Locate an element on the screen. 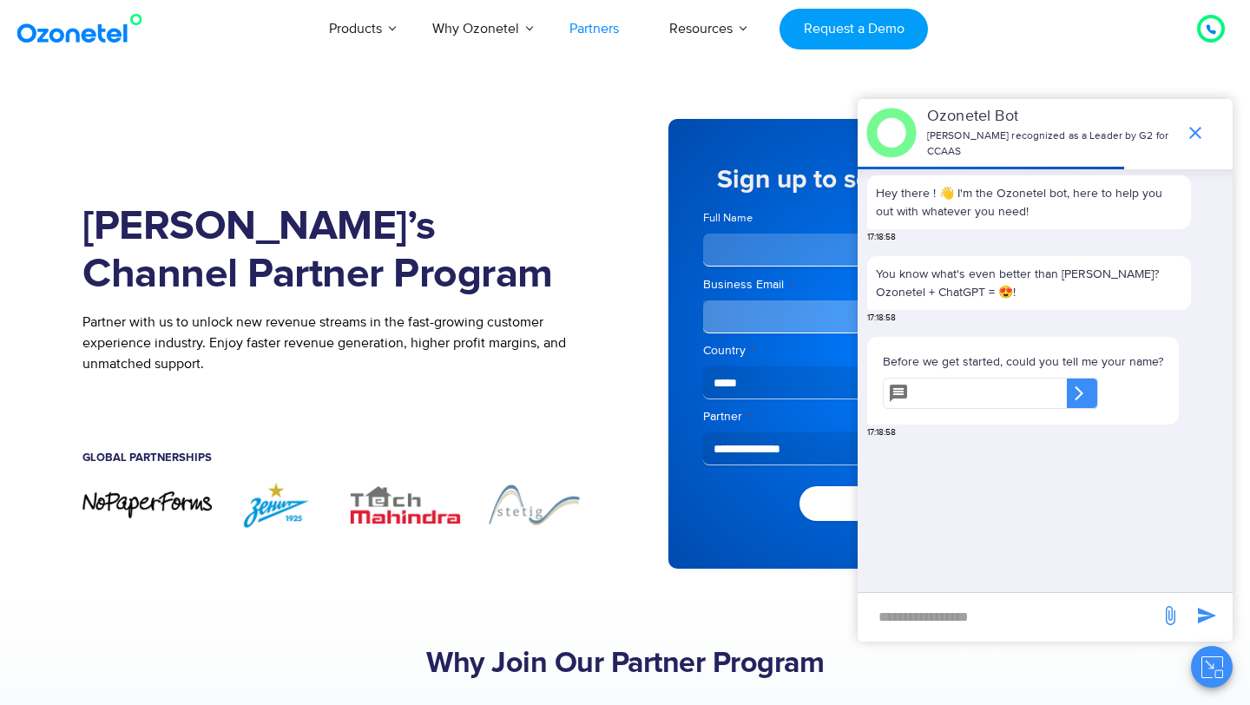  div: Image Carousel is located at coordinates (340, 504).